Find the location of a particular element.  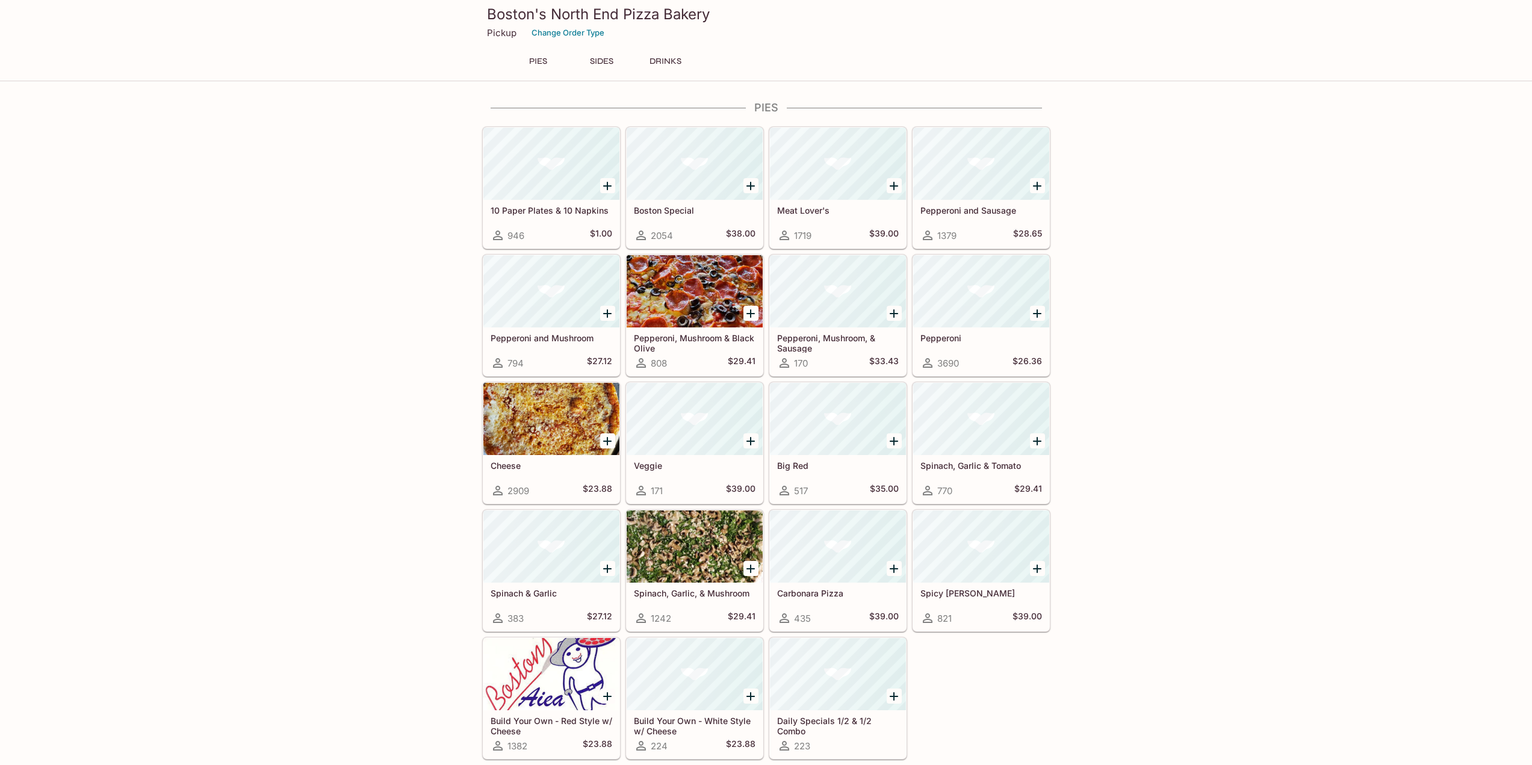

a: Boston Special2054$38.00 is located at coordinates (695, 188).